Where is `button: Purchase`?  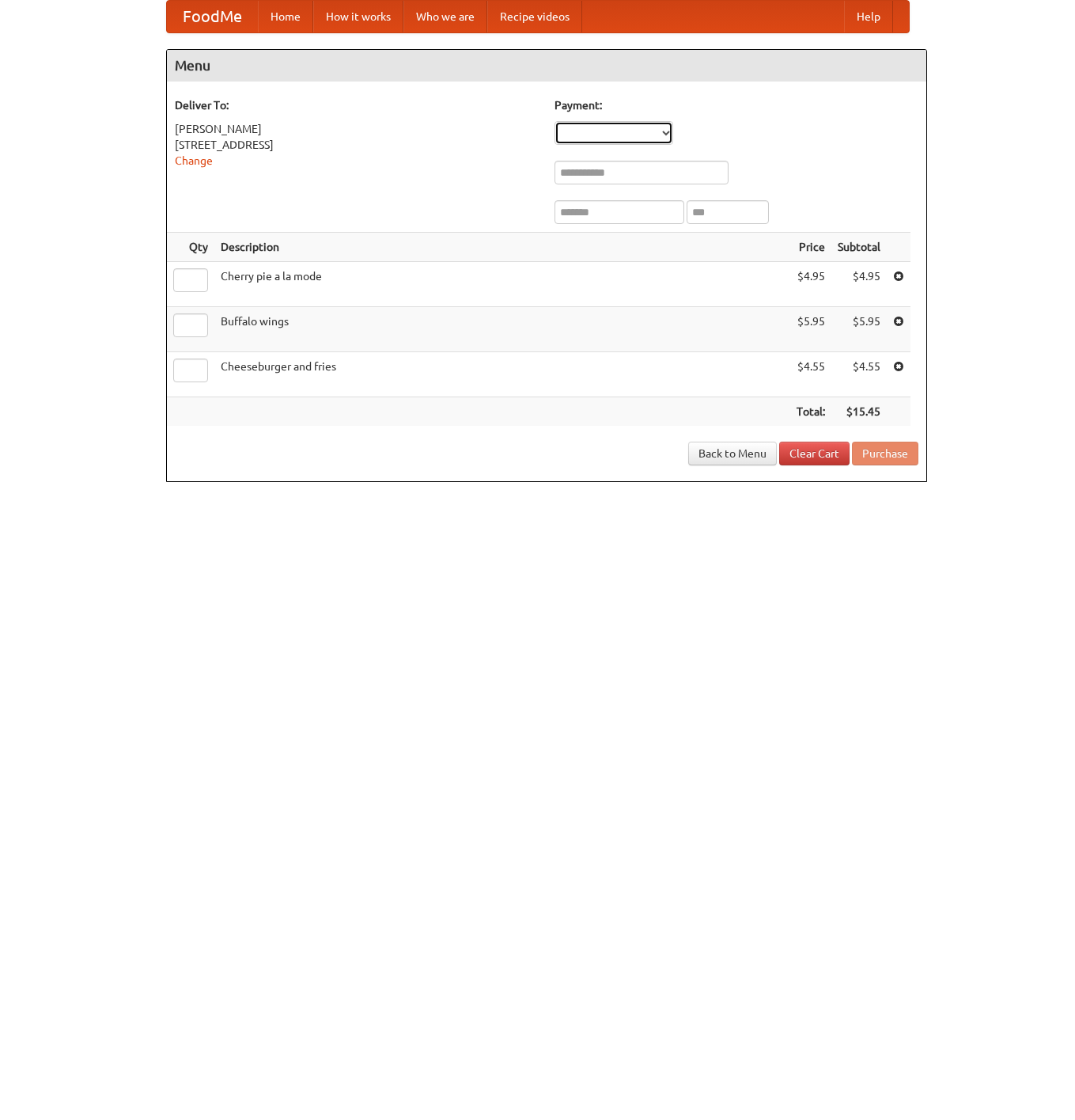
button: Purchase is located at coordinates (885, 454).